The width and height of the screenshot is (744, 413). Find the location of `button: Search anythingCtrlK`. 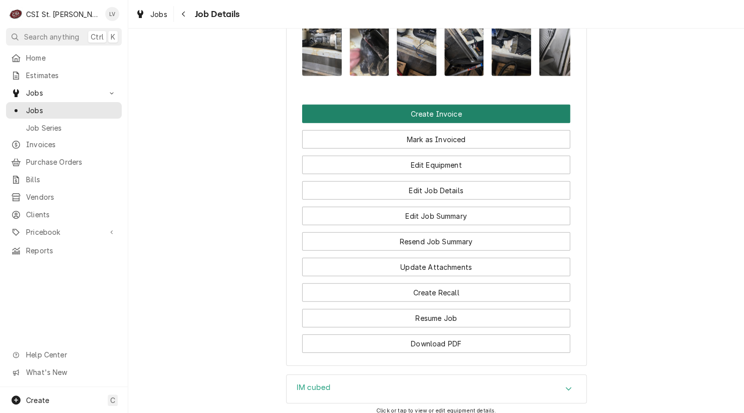

button: Search anythingCtrlK is located at coordinates (64, 37).